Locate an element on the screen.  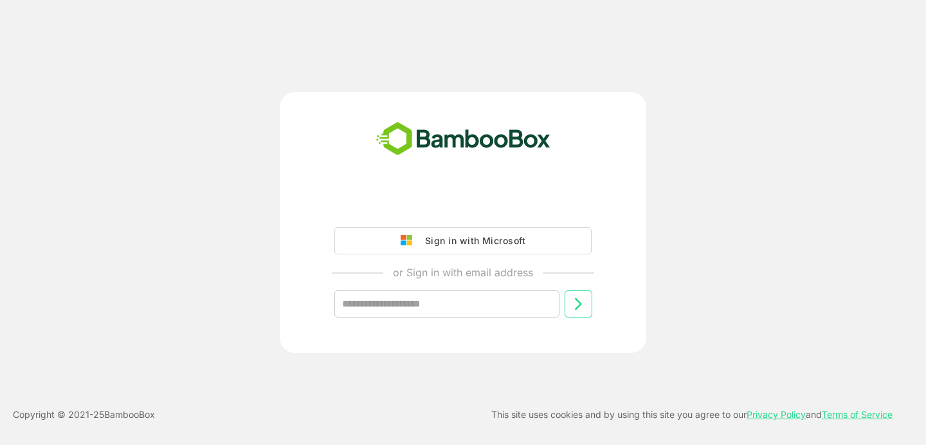
a: Privacy Policy is located at coordinates (776, 414).